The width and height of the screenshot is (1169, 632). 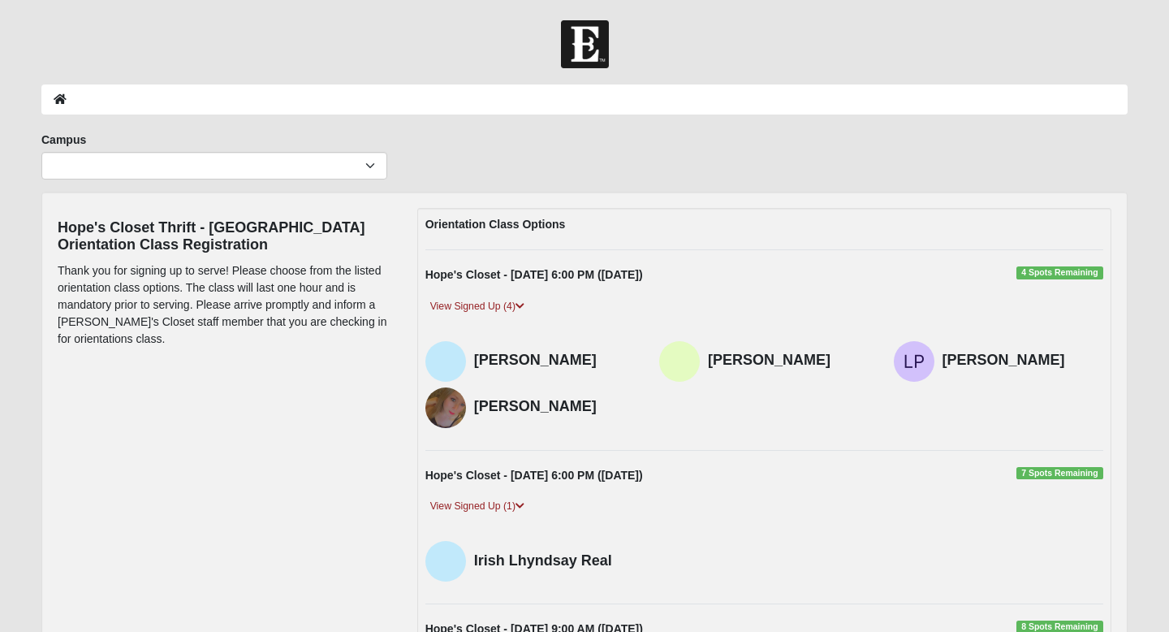 What do you see at coordinates (585, 44) in the screenshot?
I see `img: Church of Eleven22 Logo` at bounding box center [585, 44].